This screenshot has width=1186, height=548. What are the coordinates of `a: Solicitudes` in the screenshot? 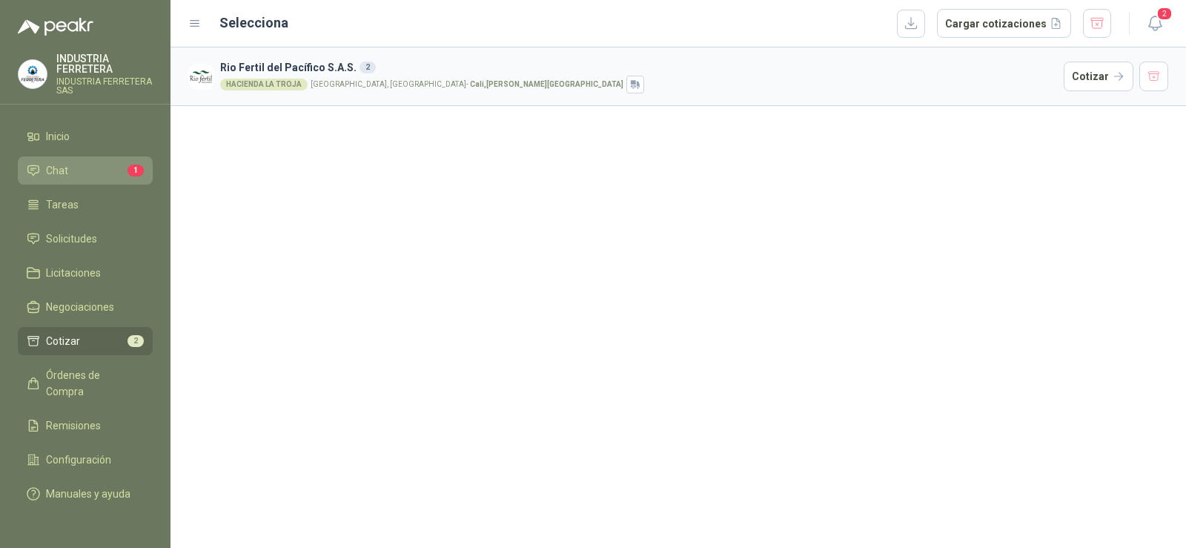 It's located at (85, 239).